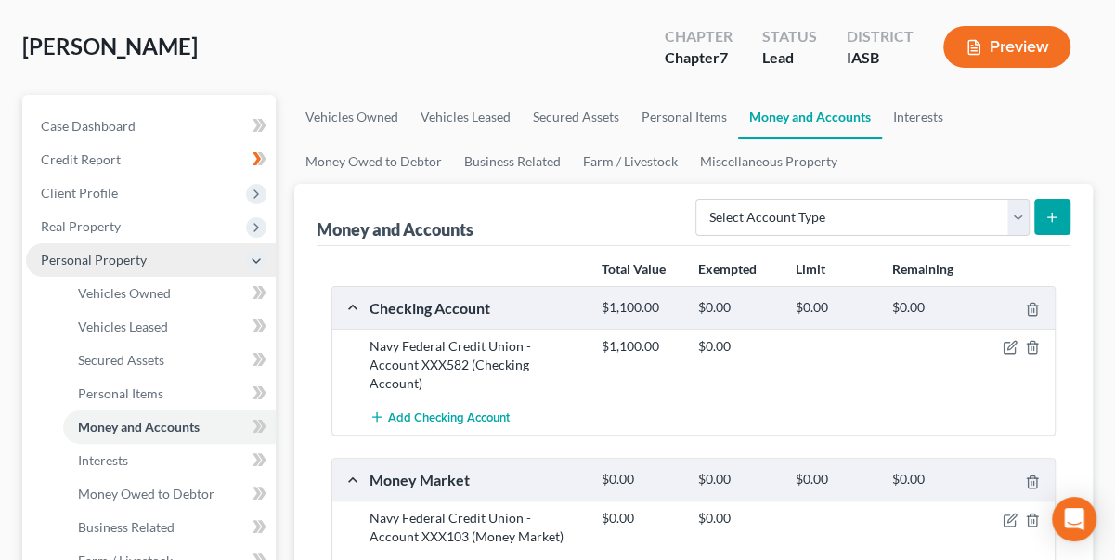  Describe the element at coordinates (476, 365) in the screenshot. I see `div: Navy Federal Credit Union - Account XXX582 (Checking Account)` at that location.